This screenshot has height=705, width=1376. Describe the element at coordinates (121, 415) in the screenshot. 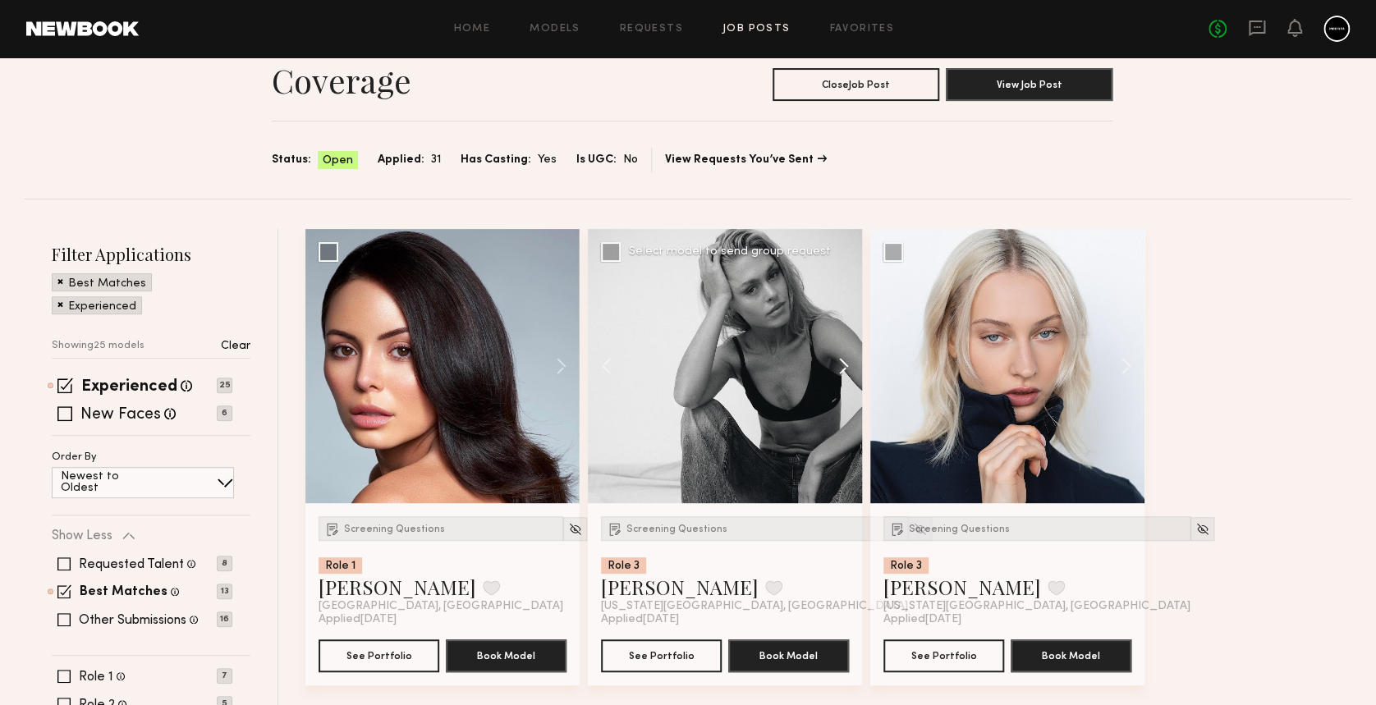

I see `label: New Faces` at that location.